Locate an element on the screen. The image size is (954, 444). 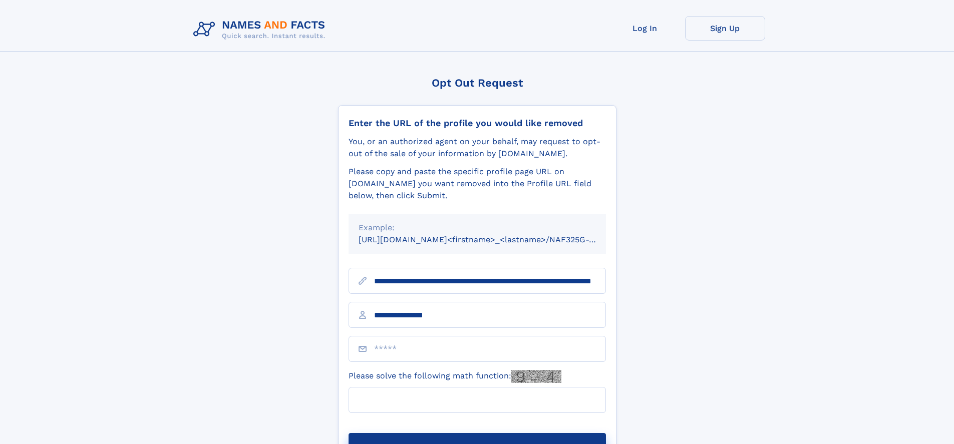
div: Example: is located at coordinates (477, 228).